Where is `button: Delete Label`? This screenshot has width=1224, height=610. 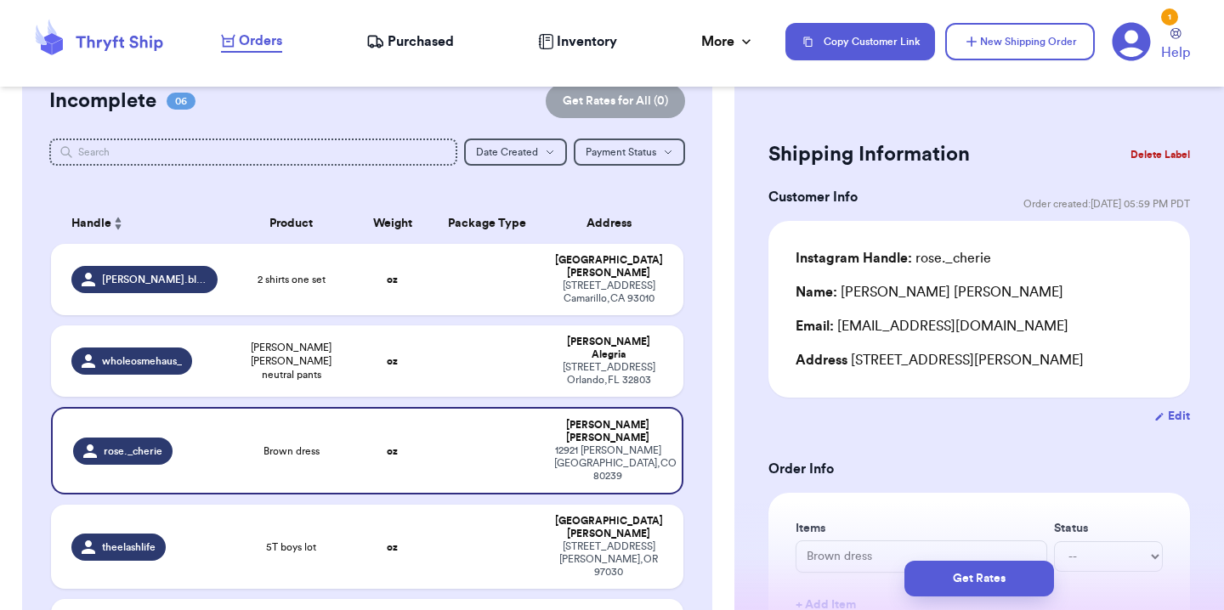 button: Delete Label is located at coordinates (1160, 155).